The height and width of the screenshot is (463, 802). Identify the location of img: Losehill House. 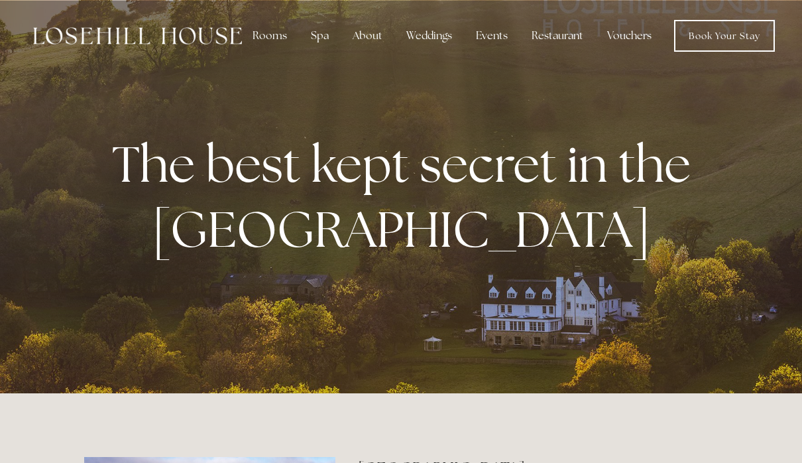
(137, 36).